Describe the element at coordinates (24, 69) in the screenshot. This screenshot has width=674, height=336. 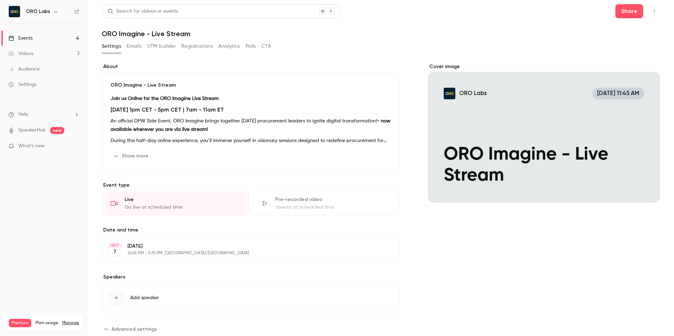
I see `div: Audience` at that location.